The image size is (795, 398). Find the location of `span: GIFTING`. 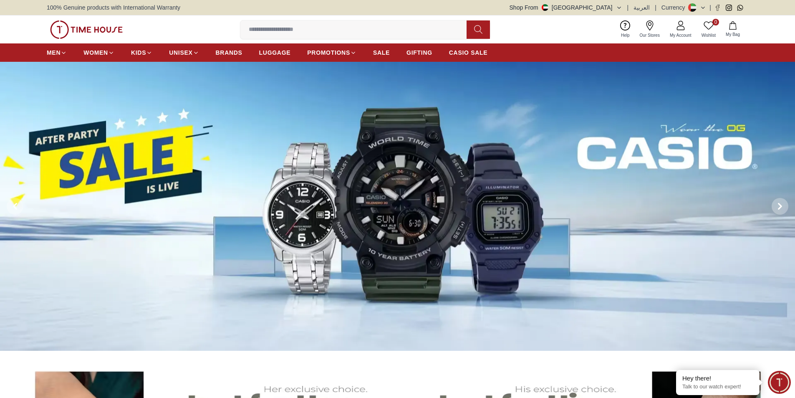

span: GIFTING is located at coordinates (419, 53).